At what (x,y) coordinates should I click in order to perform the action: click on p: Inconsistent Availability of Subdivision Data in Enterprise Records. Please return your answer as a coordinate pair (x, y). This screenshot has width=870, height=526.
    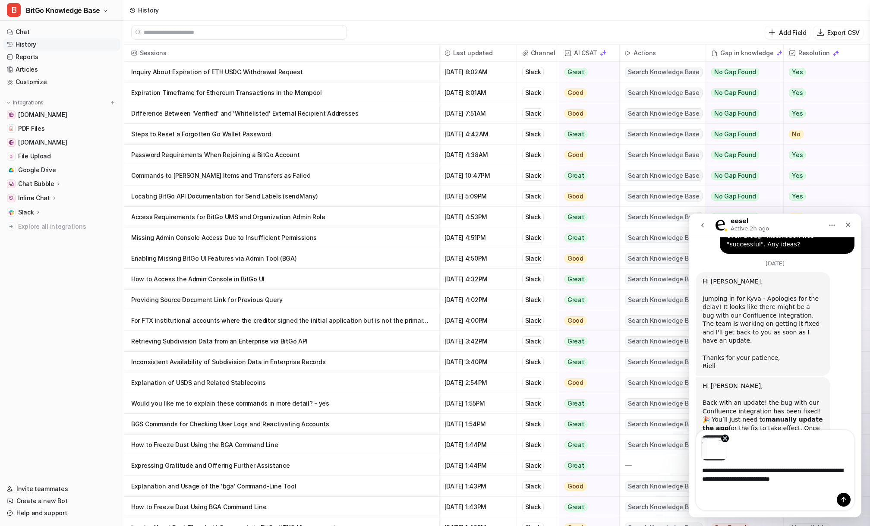
    Looking at the image, I should click on (281, 362).